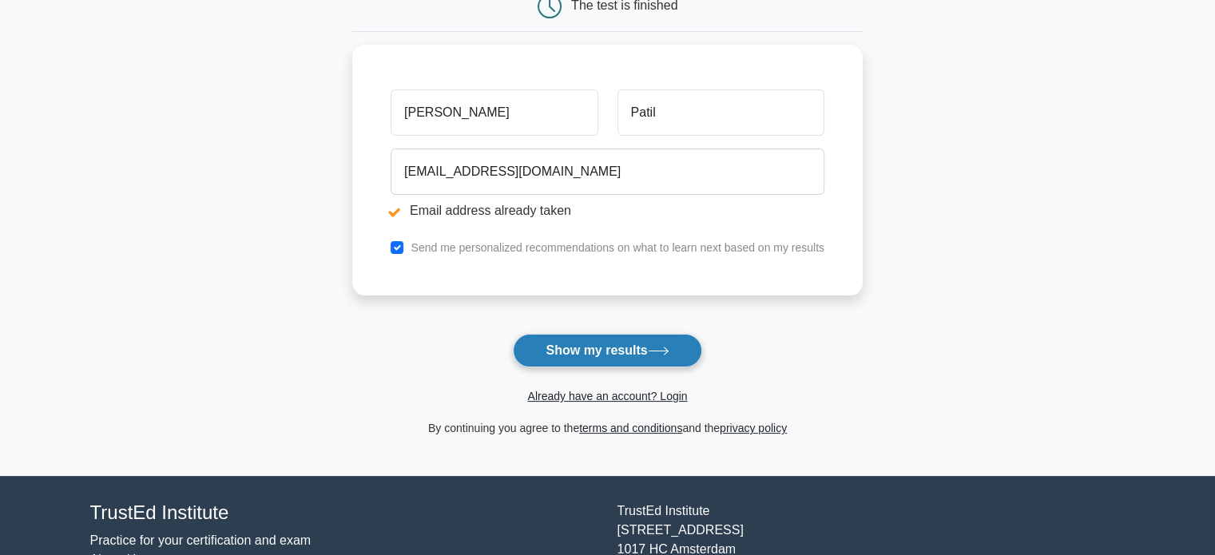 This screenshot has width=1215, height=555. I want to click on label: Send me personalized recommendations on what to learn next based on my results, so click(618, 248).